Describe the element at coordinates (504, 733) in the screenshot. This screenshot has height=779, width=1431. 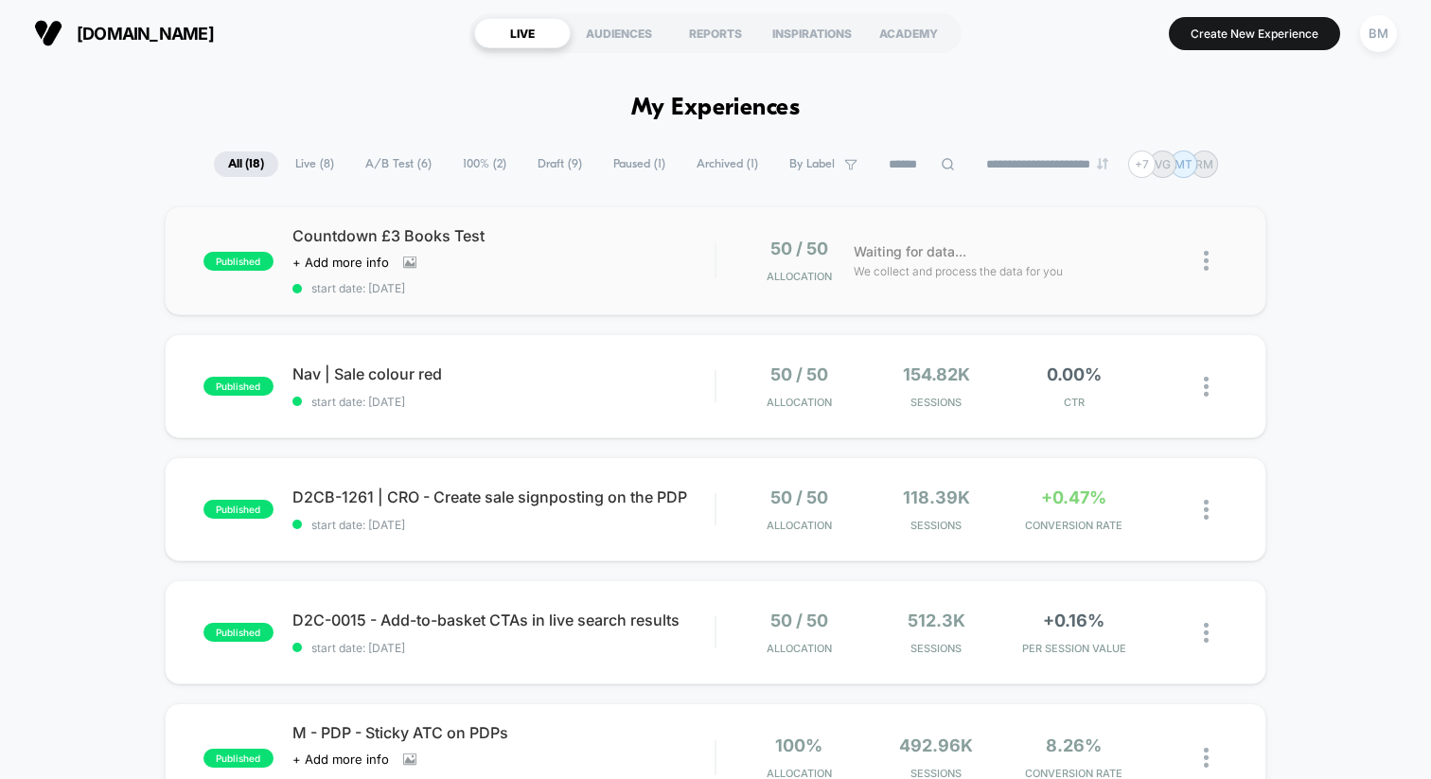
I see `span: M - PDP - Sticky ATC on PDPs` at that location.